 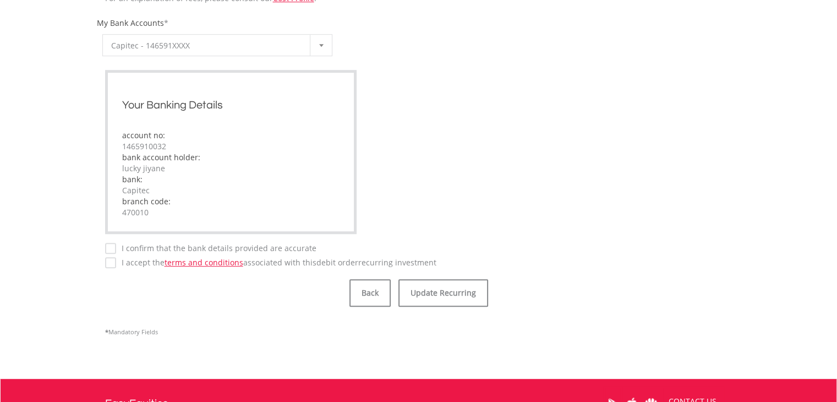 What do you see at coordinates (204, 262) in the screenshot?
I see `a: terms and conditions` at bounding box center [204, 262].